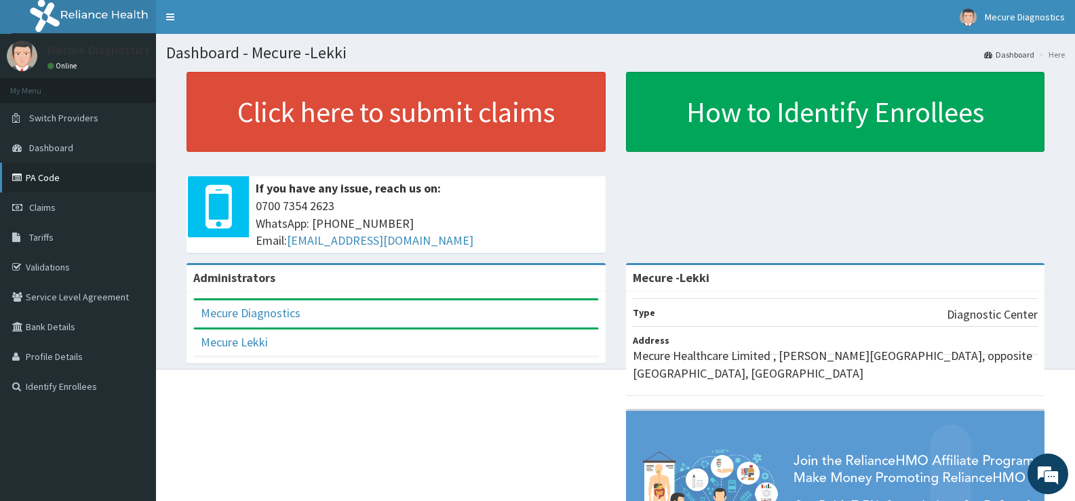 This screenshot has width=1075, height=501. I want to click on h1: Dashboard - Mecure -Lekki, so click(615, 53).